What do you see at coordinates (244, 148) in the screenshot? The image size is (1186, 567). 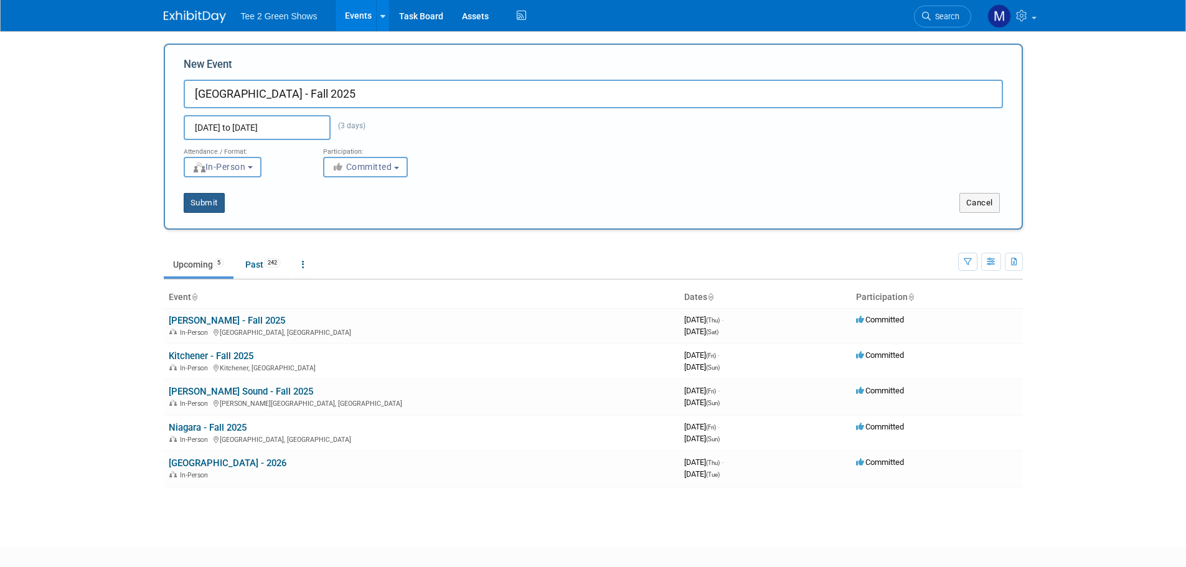 I see `div: Attendance / Format:` at bounding box center [244, 148].